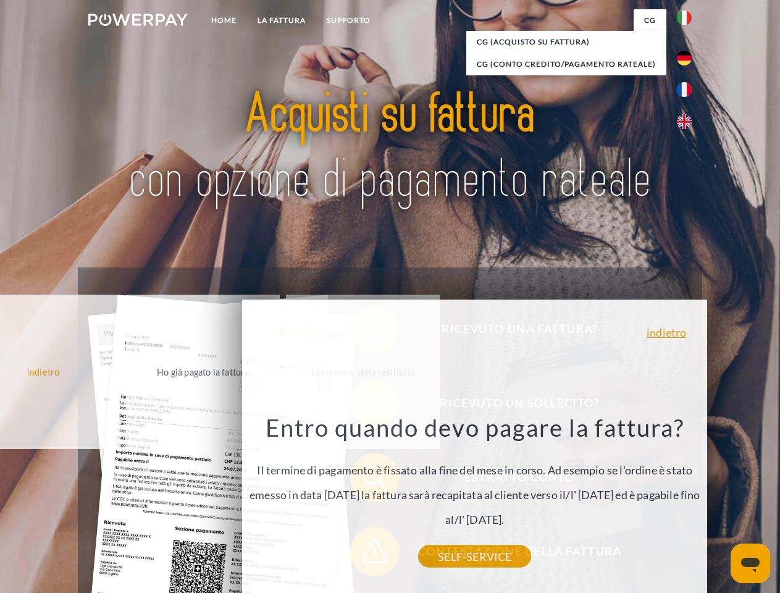 The image size is (780, 593). What do you see at coordinates (282, 20) in the screenshot?
I see `a: LA FATTURA` at bounding box center [282, 20].